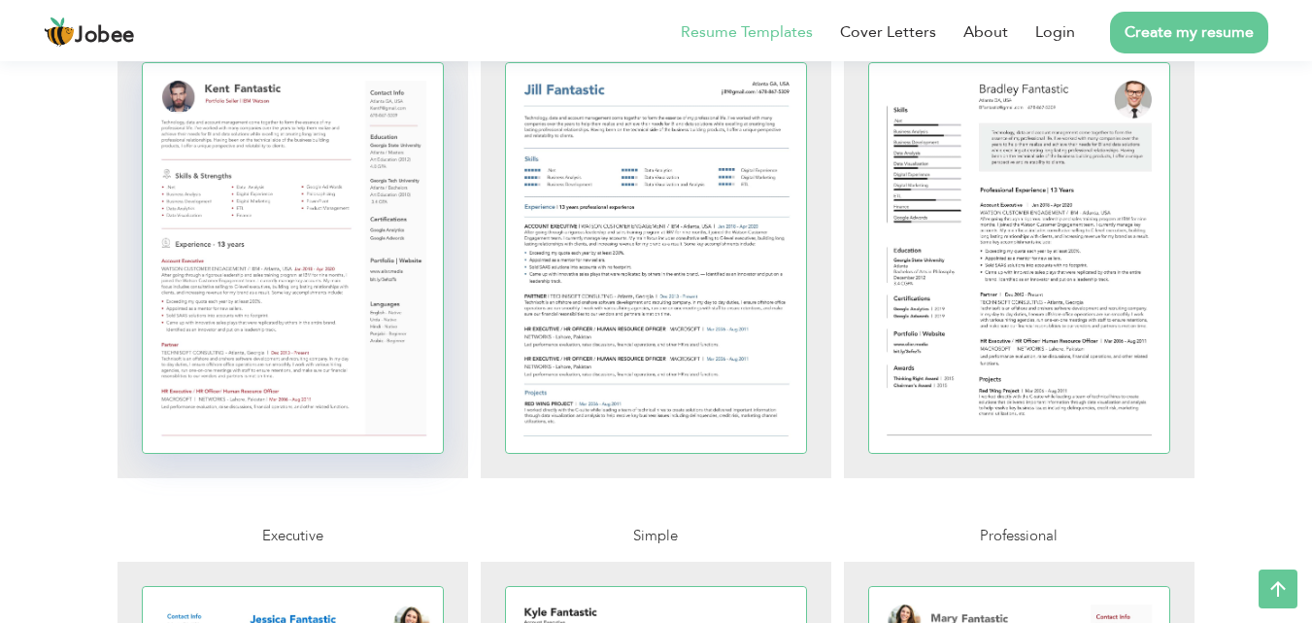 This screenshot has height=623, width=1312. I want to click on a: Creative, so click(1020, 247).